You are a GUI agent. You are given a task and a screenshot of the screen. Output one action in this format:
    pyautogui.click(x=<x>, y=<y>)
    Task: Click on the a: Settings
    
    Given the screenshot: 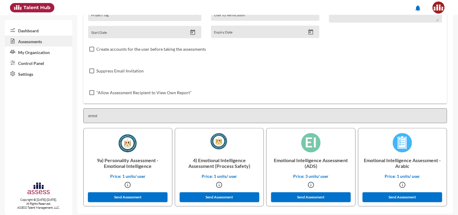 What is the action you would take?
    pyautogui.click(x=39, y=74)
    